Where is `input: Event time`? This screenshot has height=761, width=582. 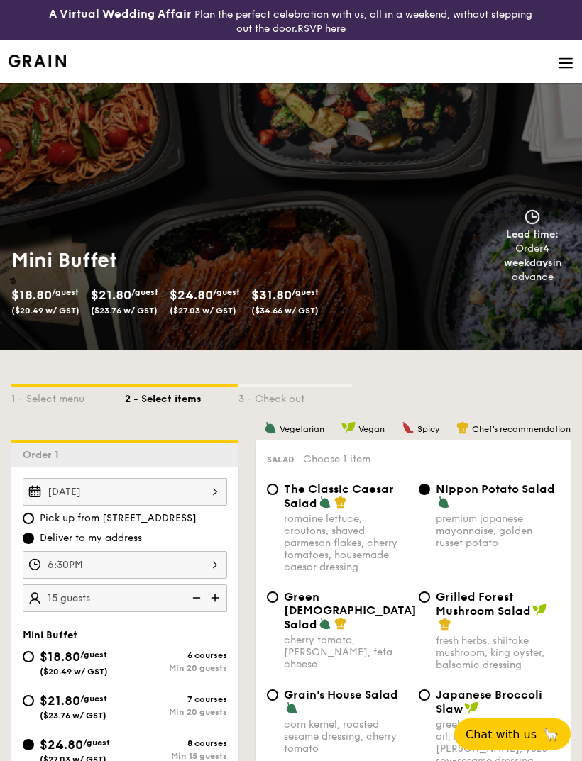
input: Event time is located at coordinates (125, 565).